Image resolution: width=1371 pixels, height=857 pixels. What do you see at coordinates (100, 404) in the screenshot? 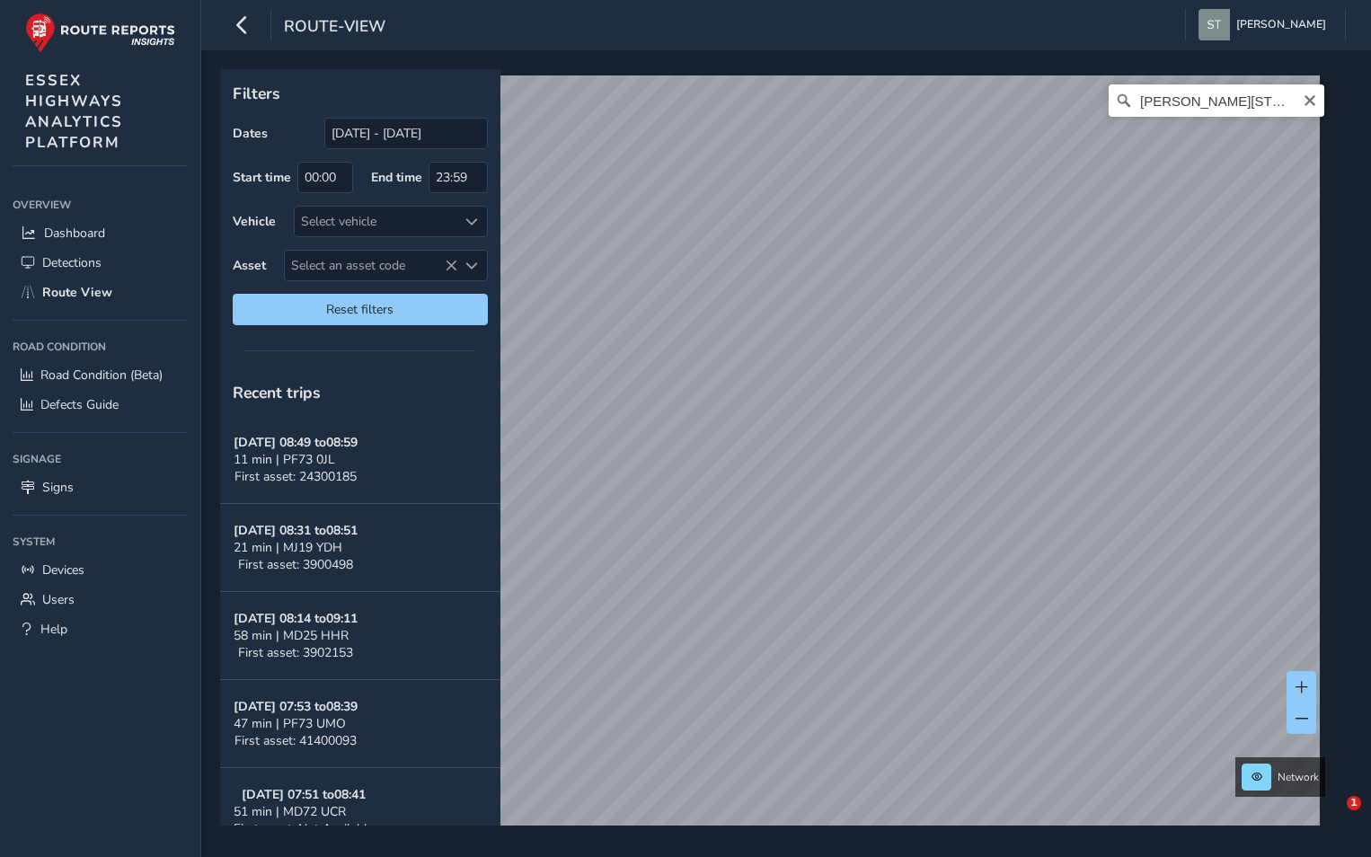
I see `a: Defects Guide` at bounding box center [100, 404].